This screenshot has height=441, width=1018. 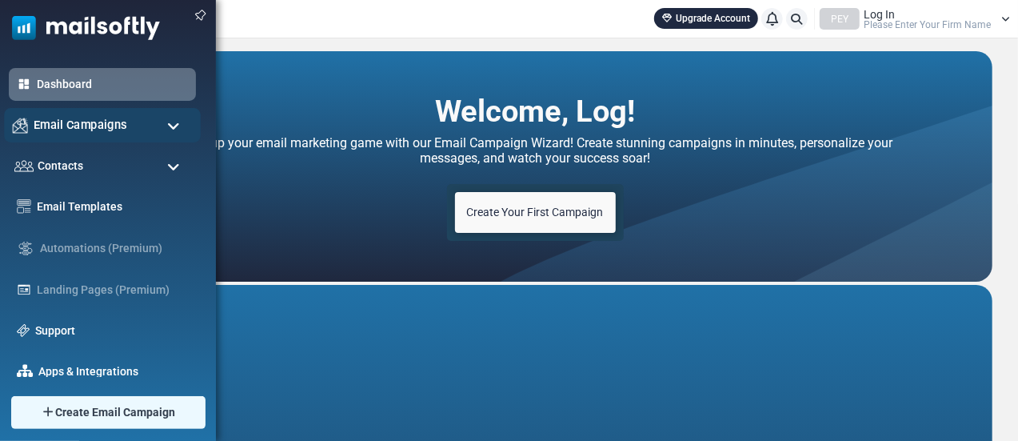 I want to click on img: support-icon.svg, so click(x=23, y=330).